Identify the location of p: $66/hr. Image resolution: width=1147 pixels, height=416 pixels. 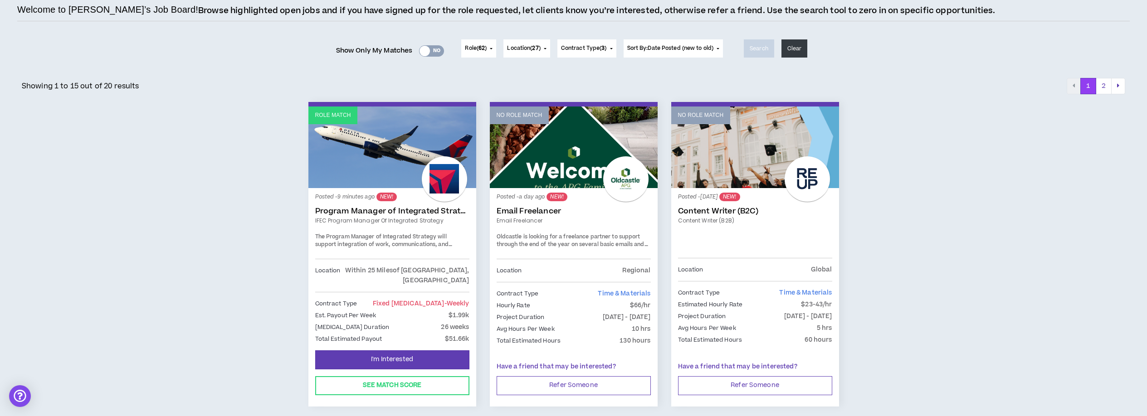
(640, 306).